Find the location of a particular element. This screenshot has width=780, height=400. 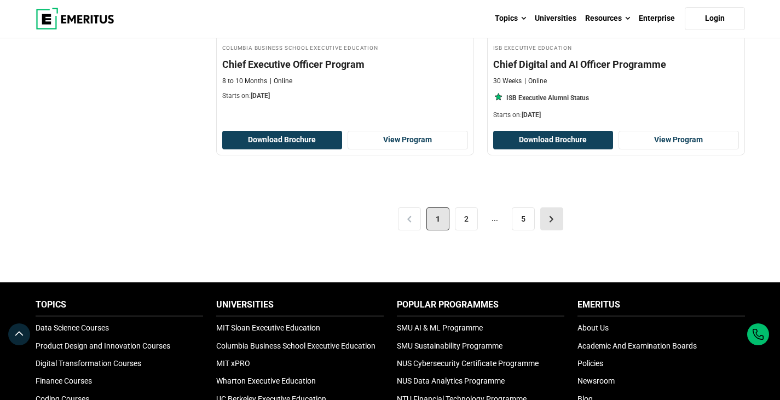

h4: ISB Executive Education is located at coordinates (616, 47).